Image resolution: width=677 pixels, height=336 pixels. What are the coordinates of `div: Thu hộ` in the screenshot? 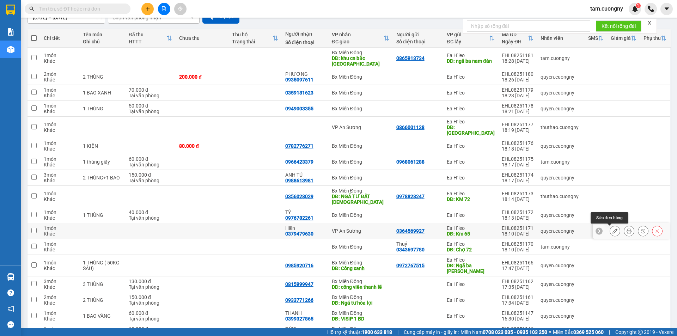 It's located at (252, 35).